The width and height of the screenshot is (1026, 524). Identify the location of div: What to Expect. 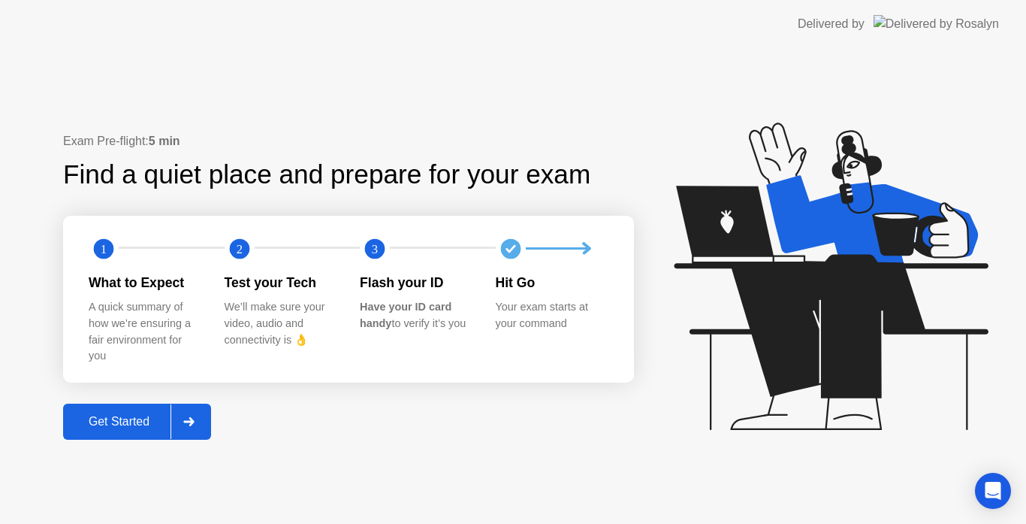
(144, 283).